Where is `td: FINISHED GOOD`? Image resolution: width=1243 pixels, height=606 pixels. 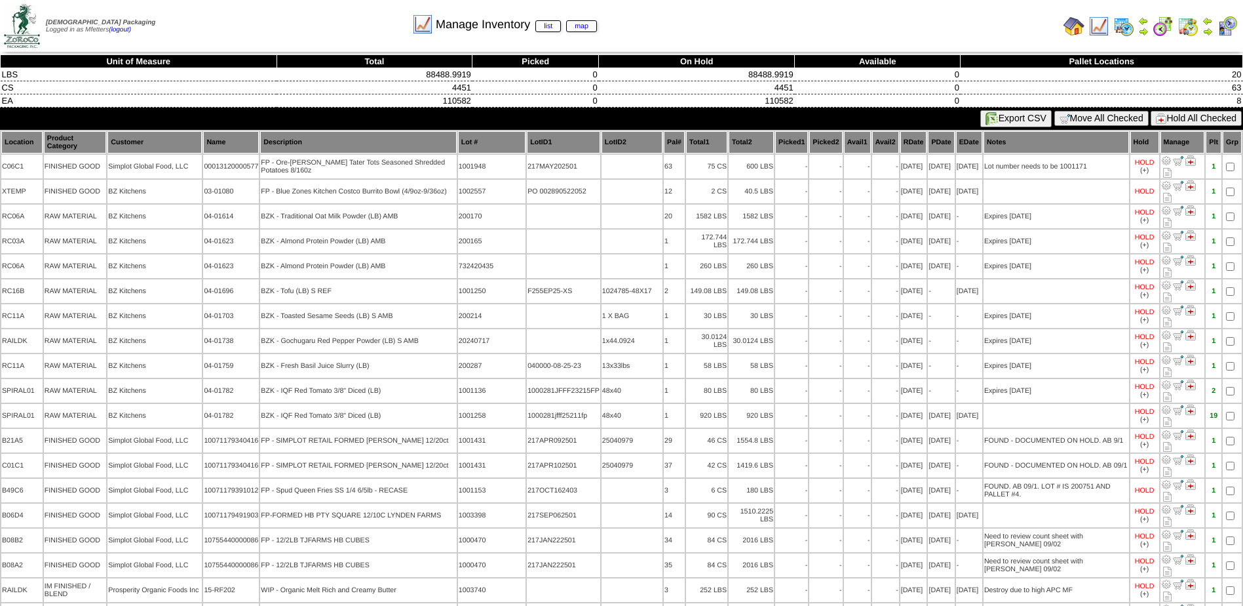
td: FINISHED GOOD is located at coordinates (75, 191).